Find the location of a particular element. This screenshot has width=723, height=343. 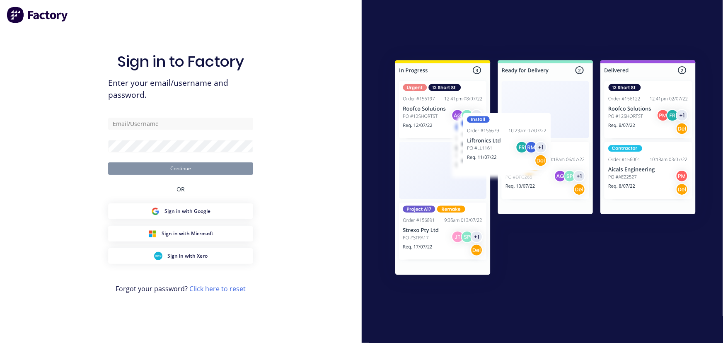

button: Google Sign inSign in with Google is located at coordinates (181, 211).